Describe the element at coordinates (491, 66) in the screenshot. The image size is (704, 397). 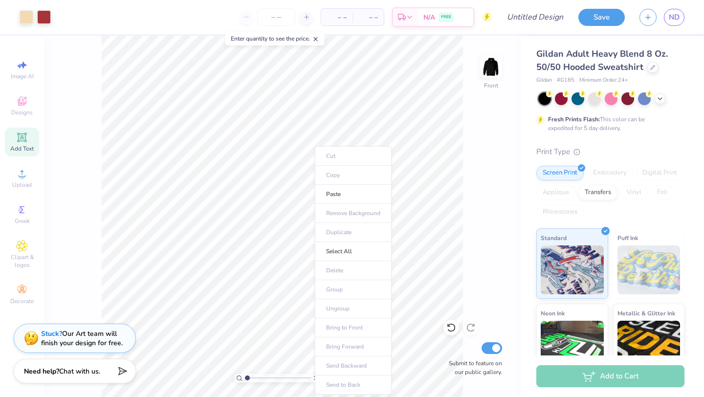
I see `img: Front` at that location.